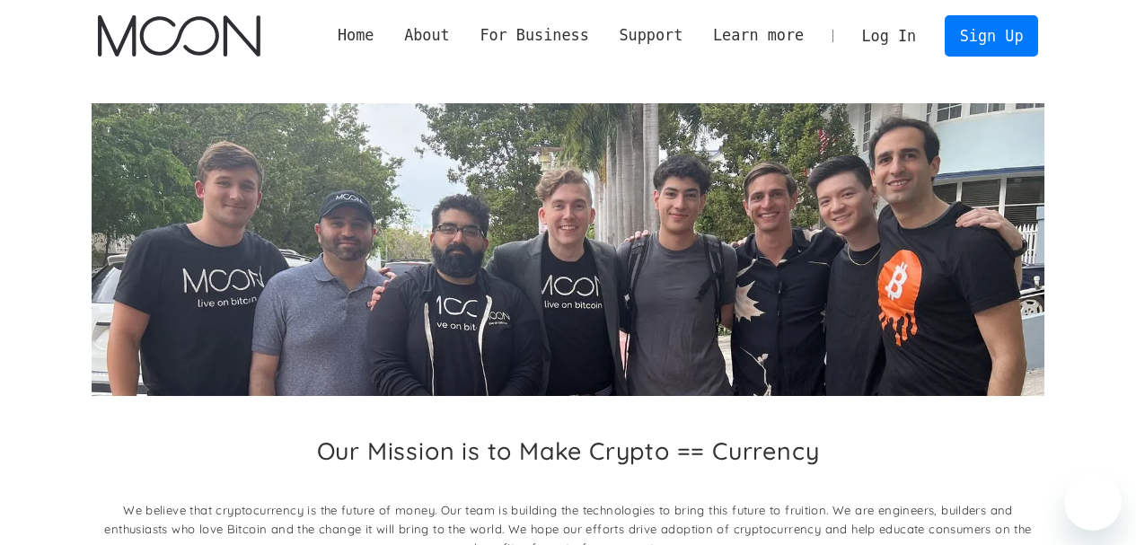 The height and width of the screenshot is (545, 1136). What do you see at coordinates (758, 35) in the screenshot?
I see `div: Learn more` at bounding box center [758, 35].